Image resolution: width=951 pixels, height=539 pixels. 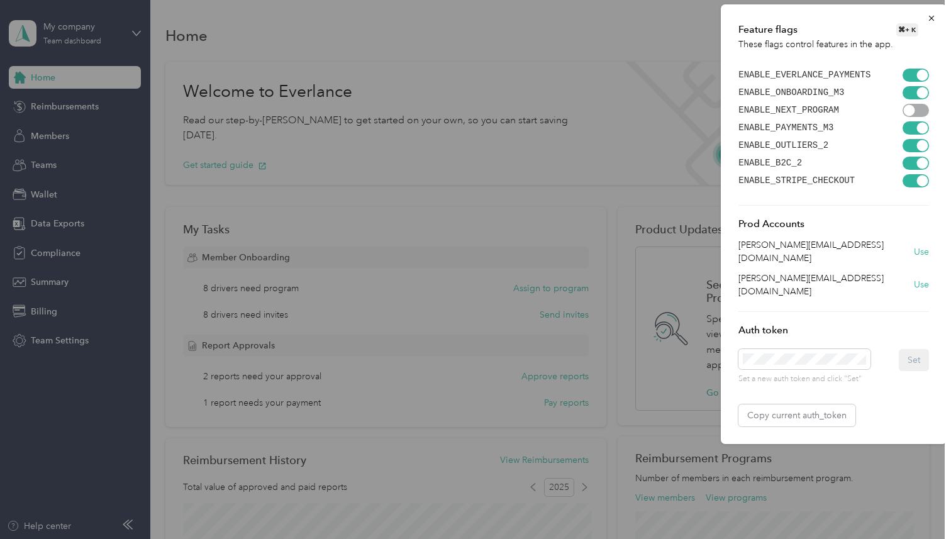 I want to click on code: ENABLE_NEXT_PROGRAM, so click(x=788, y=110).